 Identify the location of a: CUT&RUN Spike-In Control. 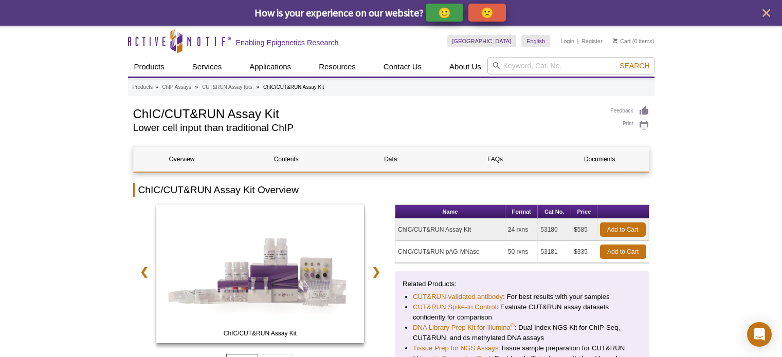
(454, 307).